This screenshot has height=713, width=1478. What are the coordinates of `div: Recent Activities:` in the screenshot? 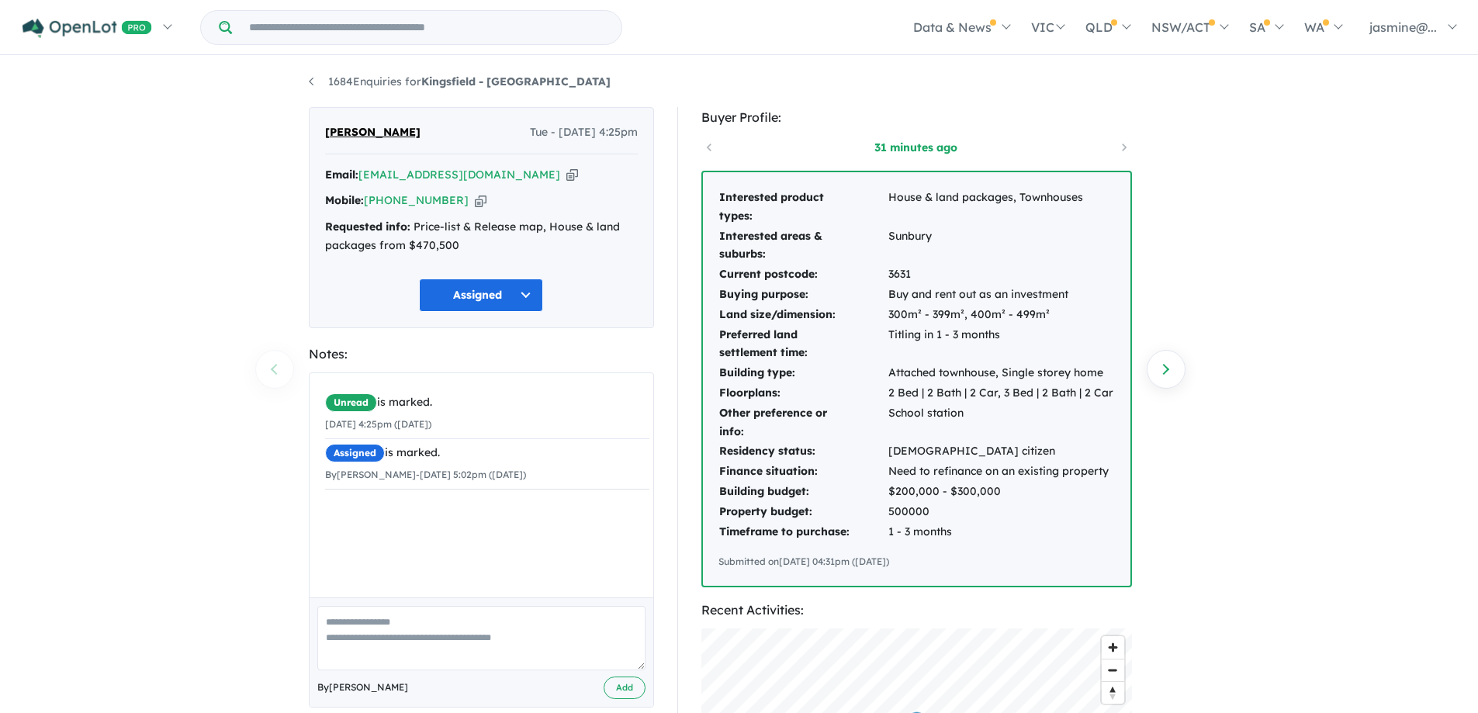 It's located at (916, 610).